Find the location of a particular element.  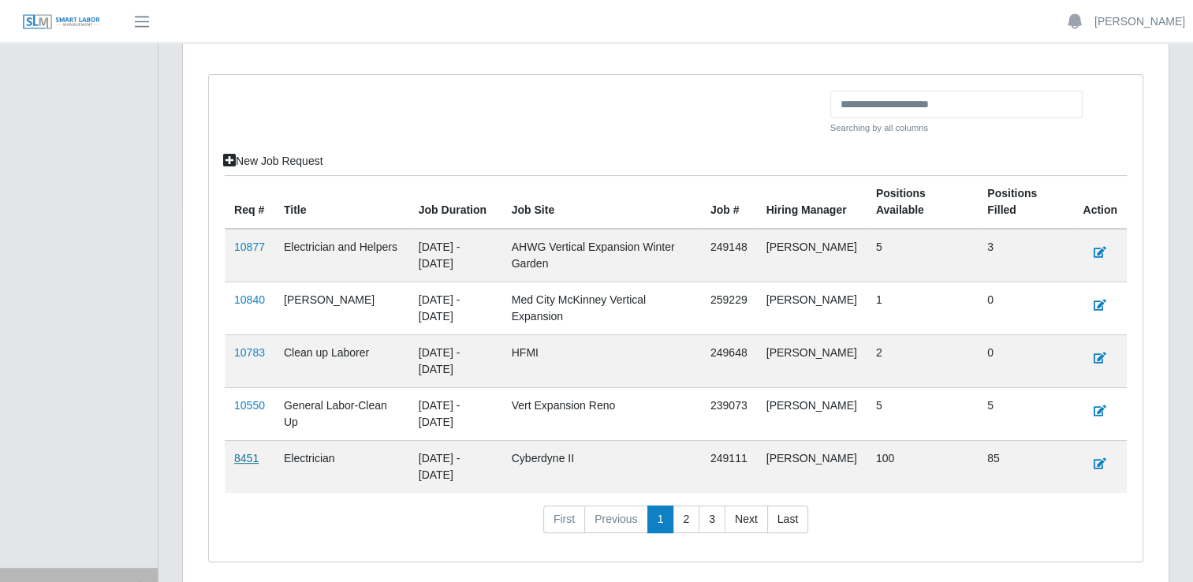

nav: pagination is located at coordinates (676, 526).